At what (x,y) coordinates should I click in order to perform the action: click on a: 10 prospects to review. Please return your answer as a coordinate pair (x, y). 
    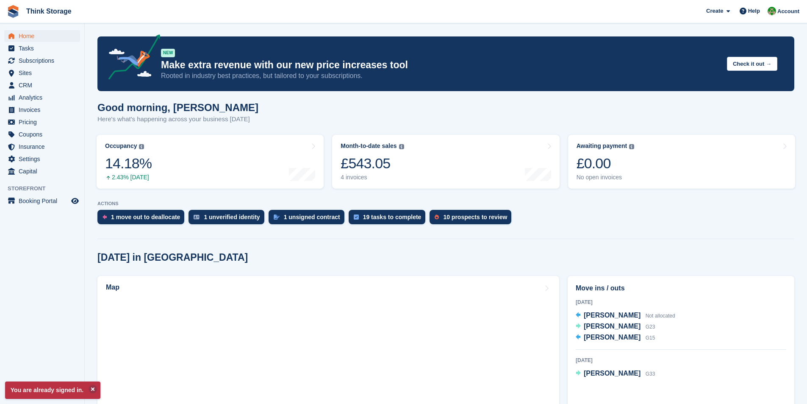
    Looking at the image, I should click on (472, 219).